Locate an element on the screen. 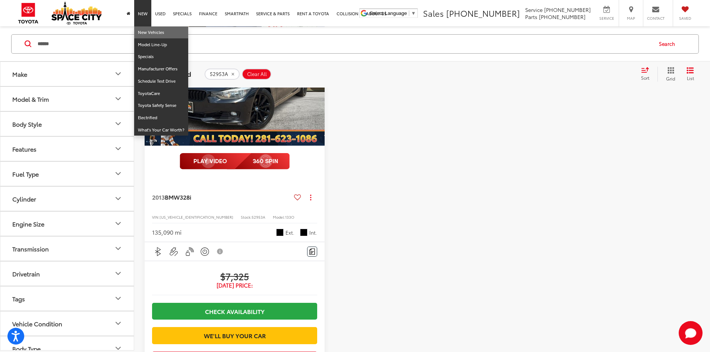 Image resolution: width=710 pixels, height=352 pixels. a: 2013BMW328i is located at coordinates (221, 197).